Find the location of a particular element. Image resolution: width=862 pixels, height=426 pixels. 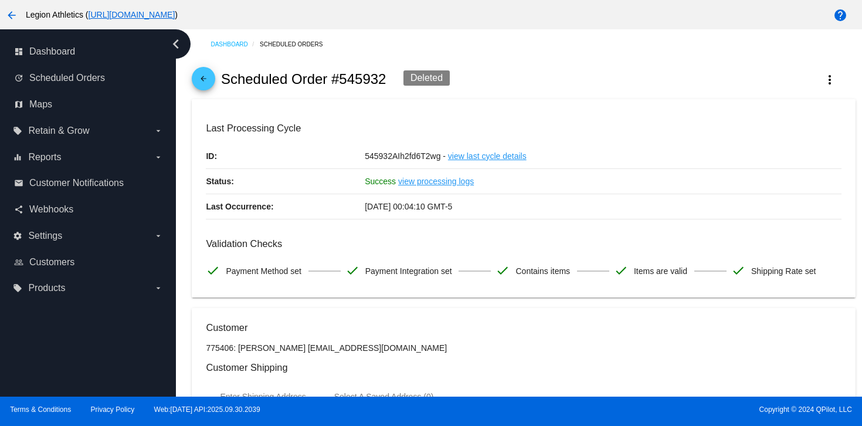

h2: Scheduled Order #545932 is located at coordinates (304, 79).